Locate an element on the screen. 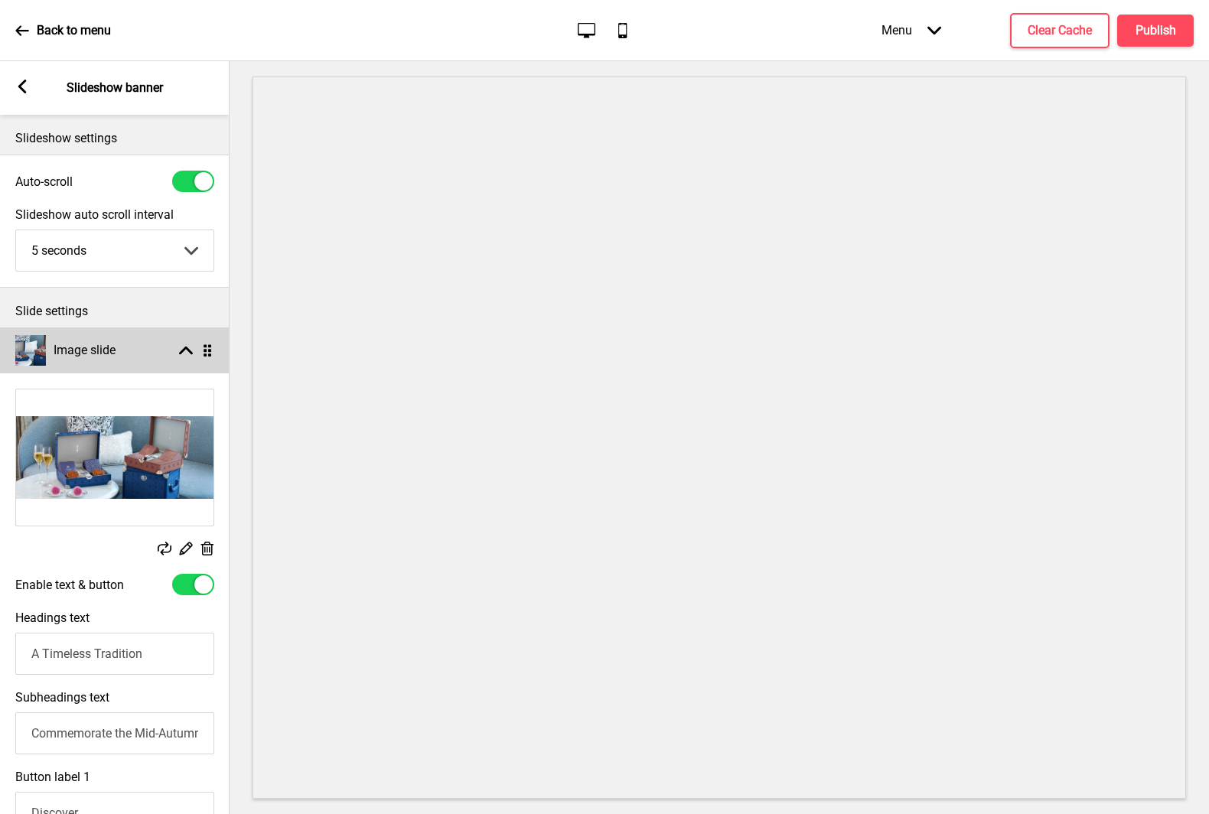  img: Image is located at coordinates (115, 457).